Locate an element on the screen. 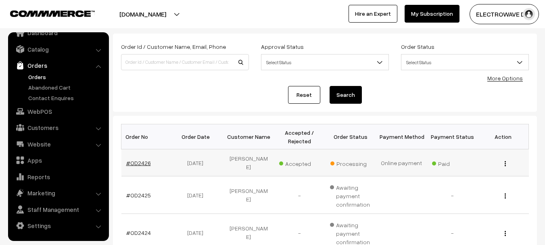 The width and height of the screenshot is (545, 245). a: Reports is located at coordinates (58, 177).